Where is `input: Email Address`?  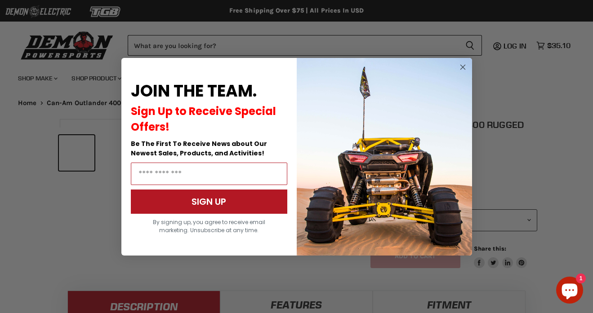 input: Email Address is located at coordinates (209, 174).